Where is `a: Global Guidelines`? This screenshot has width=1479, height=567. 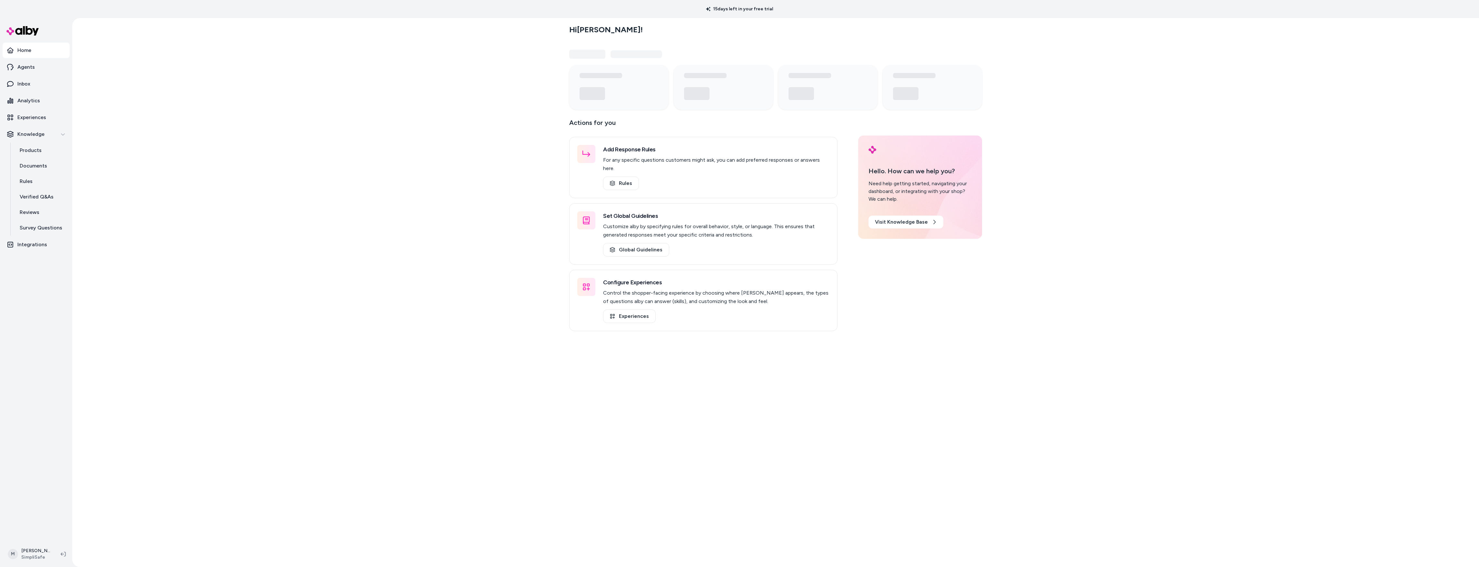
a: Global Guidelines is located at coordinates (636, 250).